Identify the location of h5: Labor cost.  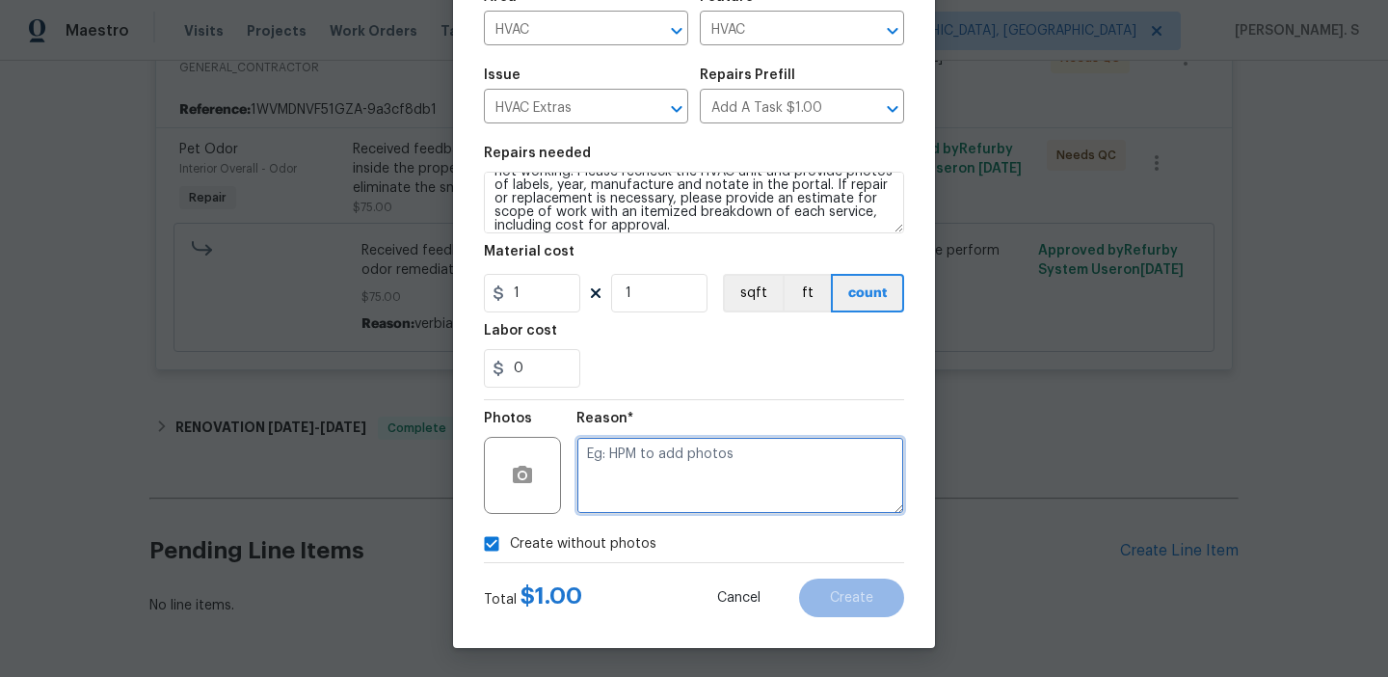
(520, 331).